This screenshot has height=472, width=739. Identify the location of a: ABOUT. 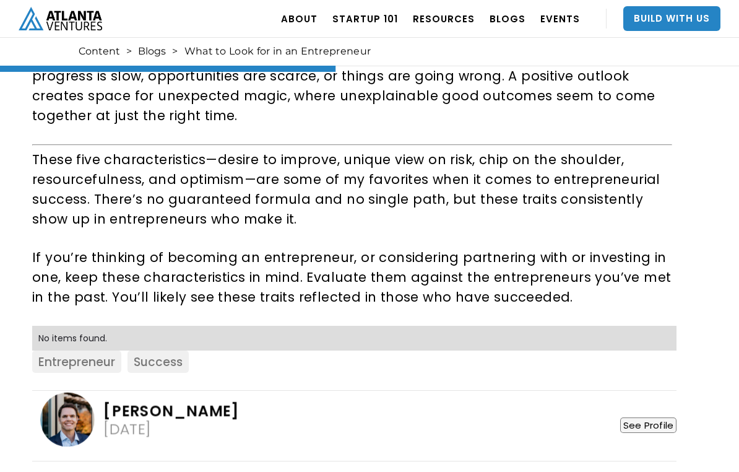
(299, 19).